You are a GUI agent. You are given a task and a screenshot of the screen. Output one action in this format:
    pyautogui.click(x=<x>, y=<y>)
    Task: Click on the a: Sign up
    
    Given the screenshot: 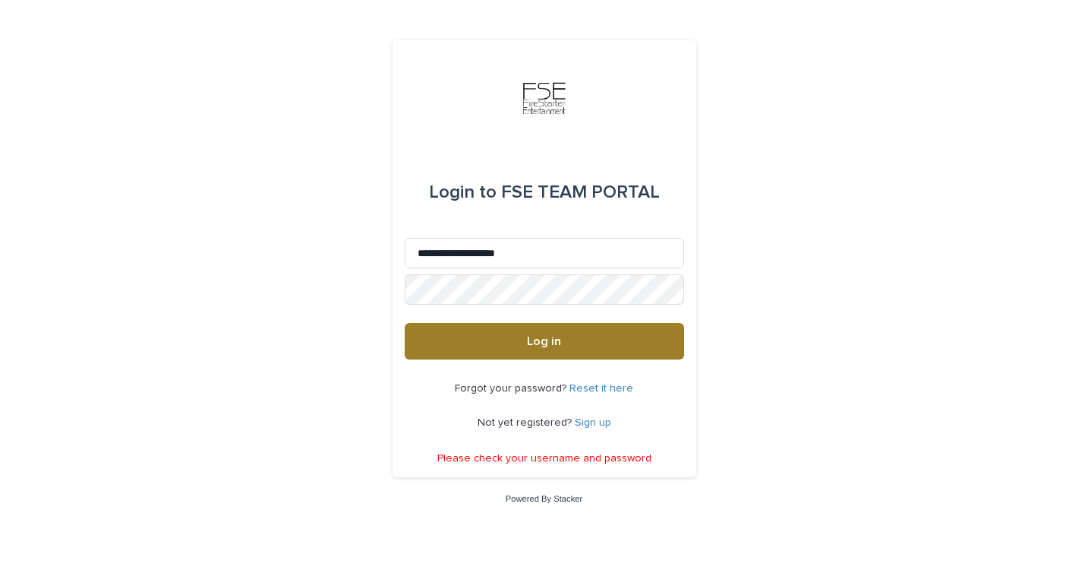 What is the action you would take?
    pyautogui.click(x=593, y=422)
    